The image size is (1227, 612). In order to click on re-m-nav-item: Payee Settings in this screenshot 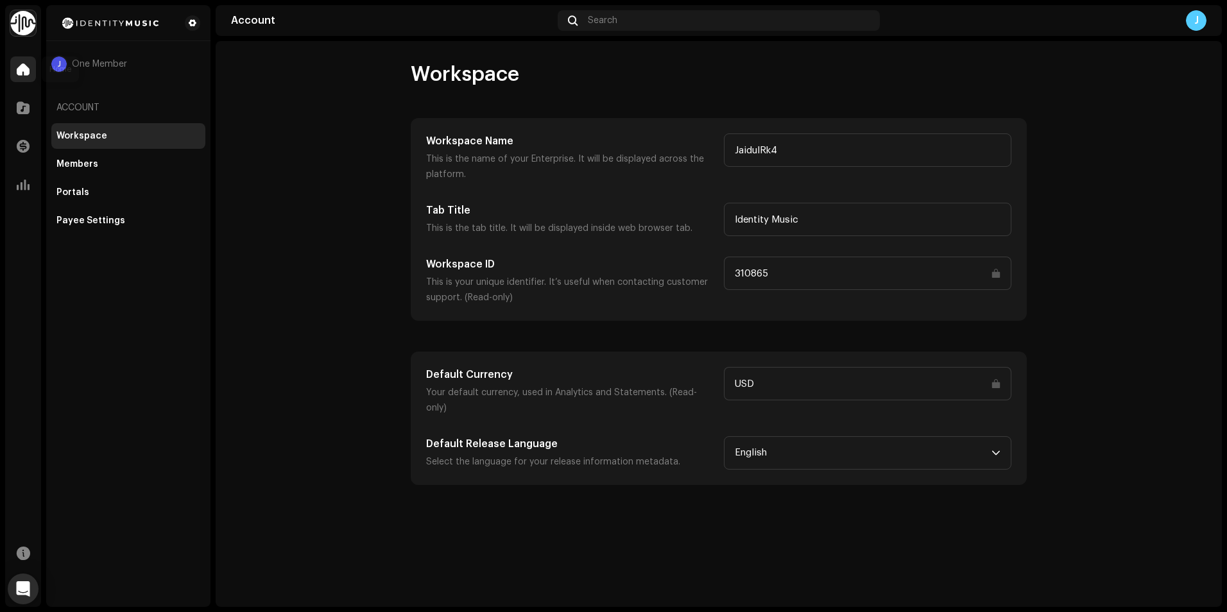, I will do `click(128, 221)`.